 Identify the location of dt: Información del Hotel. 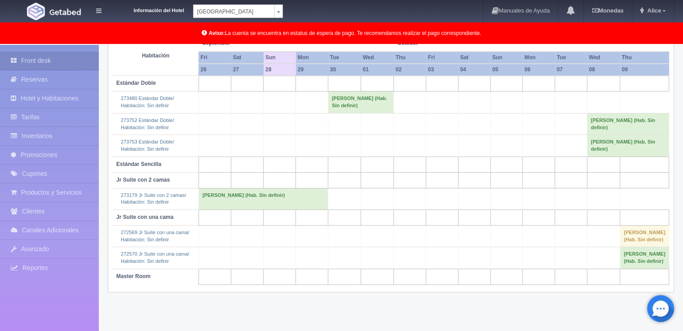
(148, 9).